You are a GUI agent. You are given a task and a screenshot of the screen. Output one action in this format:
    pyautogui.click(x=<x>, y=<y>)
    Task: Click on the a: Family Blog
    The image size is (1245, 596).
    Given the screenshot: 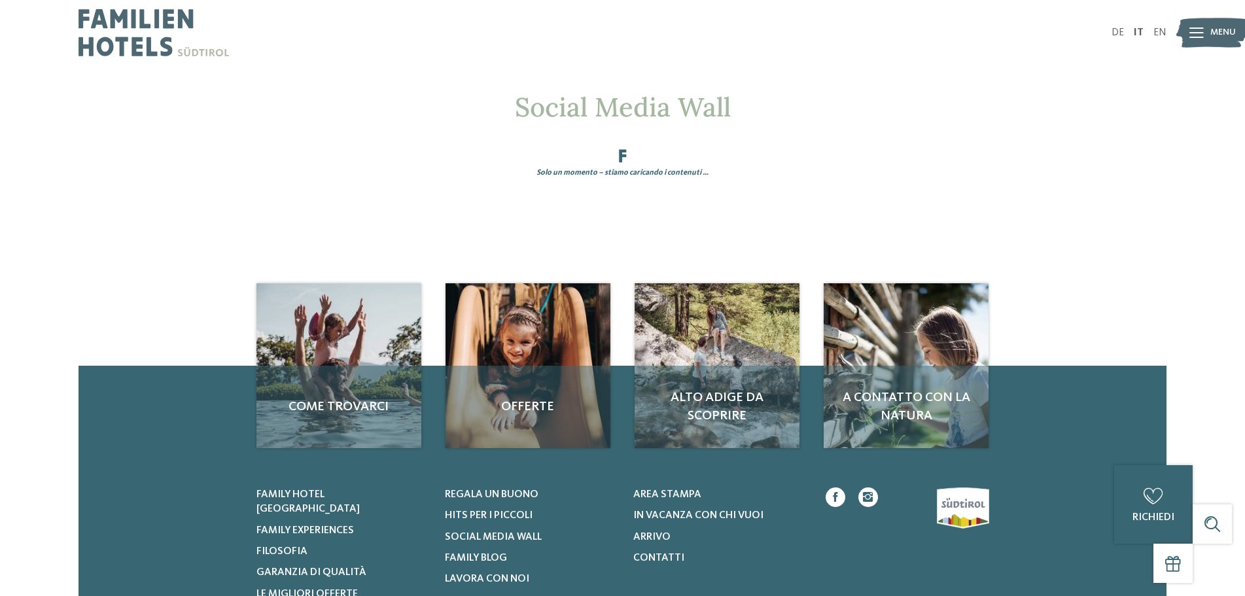 What is the action you would take?
    pyautogui.click(x=531, y=558)
    